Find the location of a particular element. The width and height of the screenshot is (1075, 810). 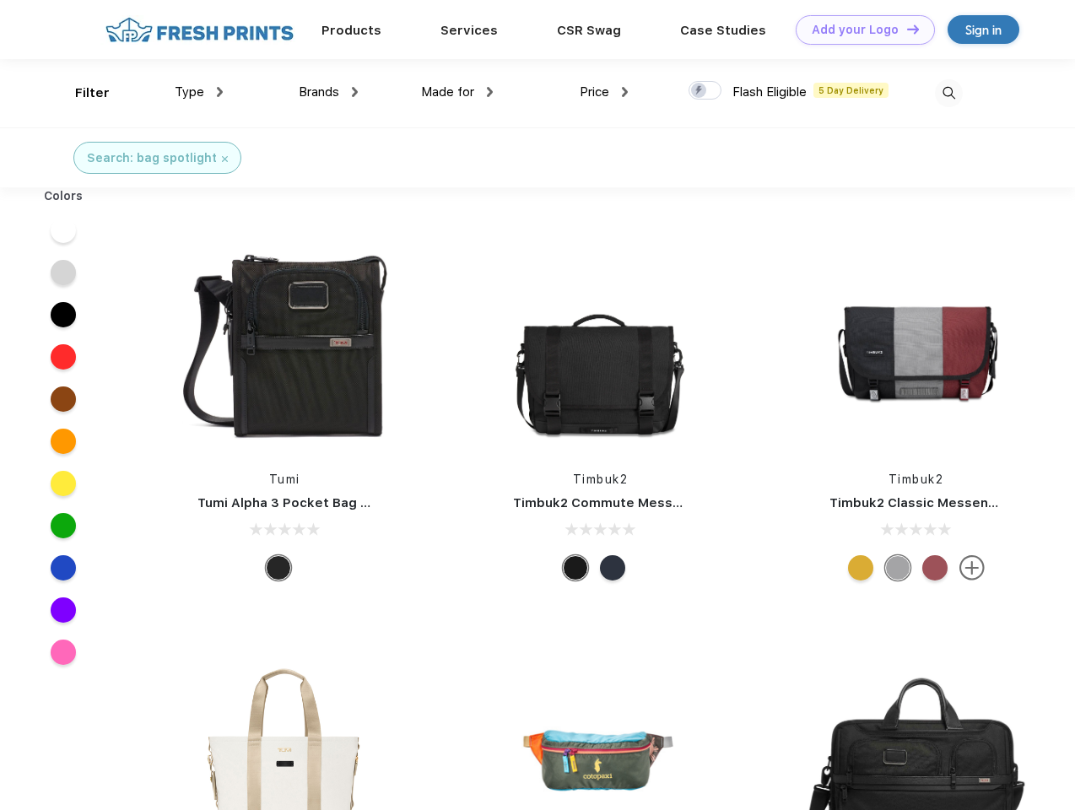

div: Eco Rind Pop is located at coordinates (898, 568).